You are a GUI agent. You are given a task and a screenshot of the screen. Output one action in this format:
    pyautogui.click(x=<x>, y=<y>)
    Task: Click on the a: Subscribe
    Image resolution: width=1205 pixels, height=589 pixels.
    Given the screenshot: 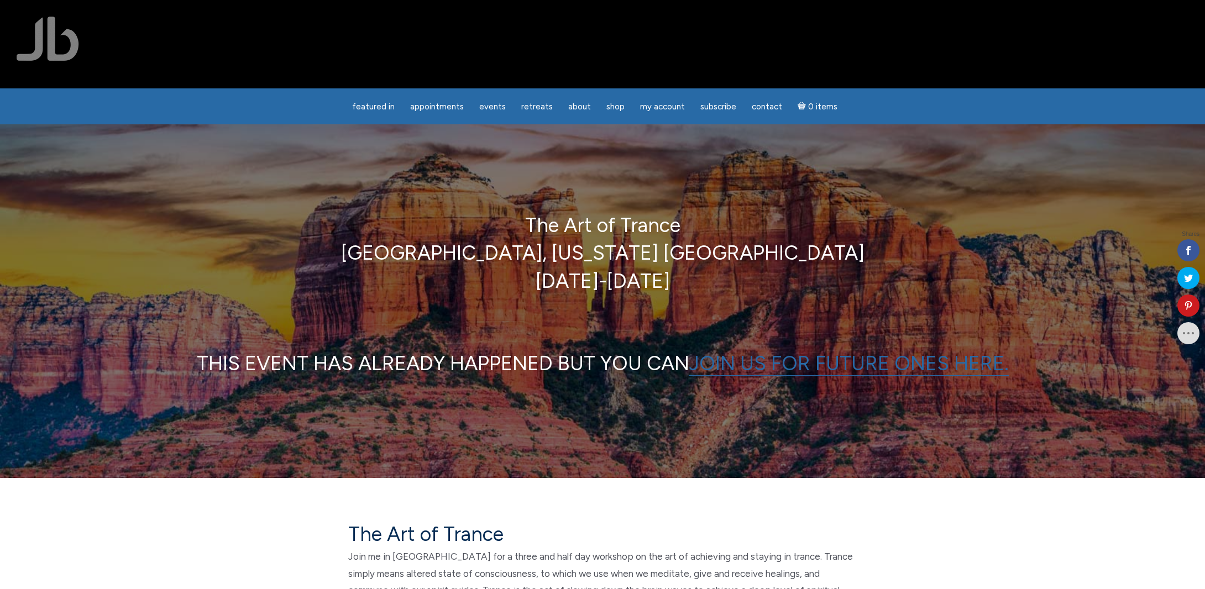 What is the action you would take?
    pyautogui.click(x=718, y=107)
    